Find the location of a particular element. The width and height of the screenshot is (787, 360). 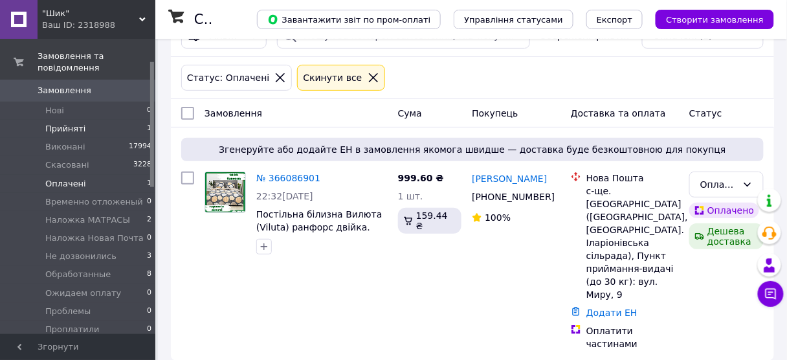

span: 2 is located at coordinates (149, 220).